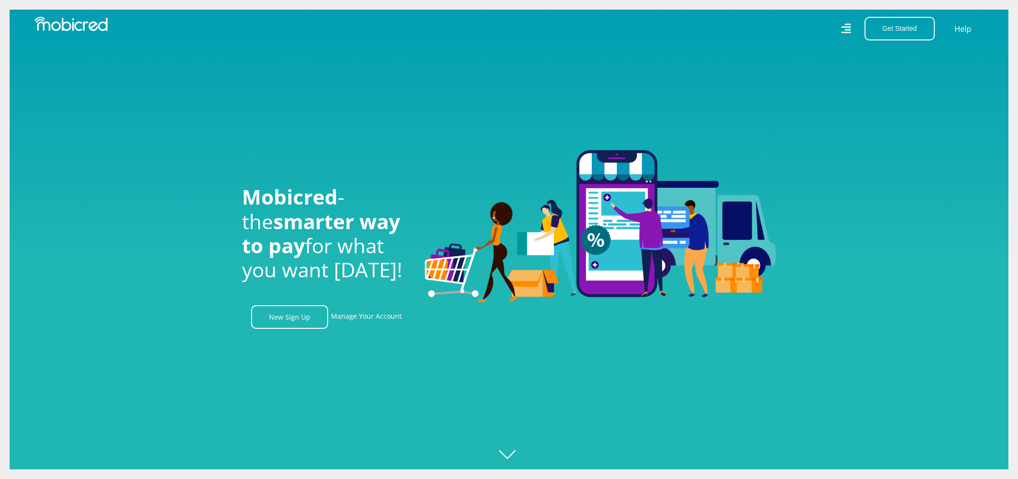  Describe the element at coordinates (290, 316) in the screenshot. I see `a: New Sign Up` at that location.